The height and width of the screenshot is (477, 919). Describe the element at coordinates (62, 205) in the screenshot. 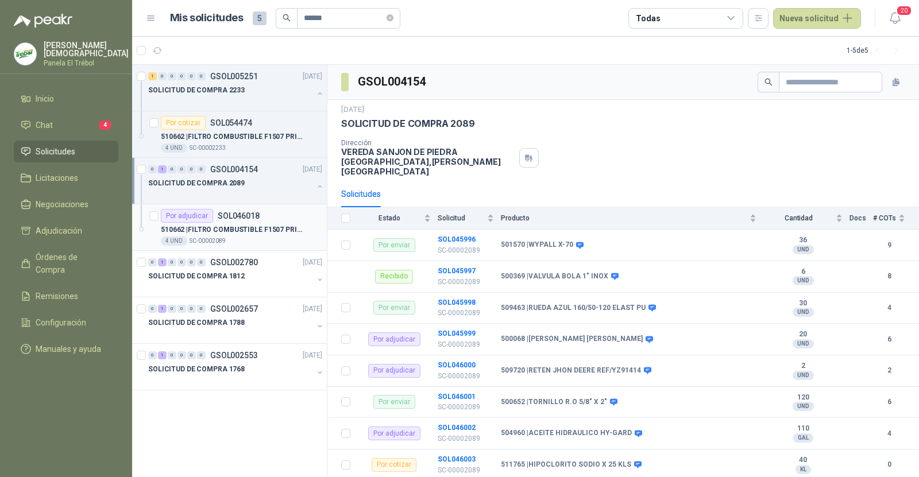

I see `span: Negociaciones` at that location.